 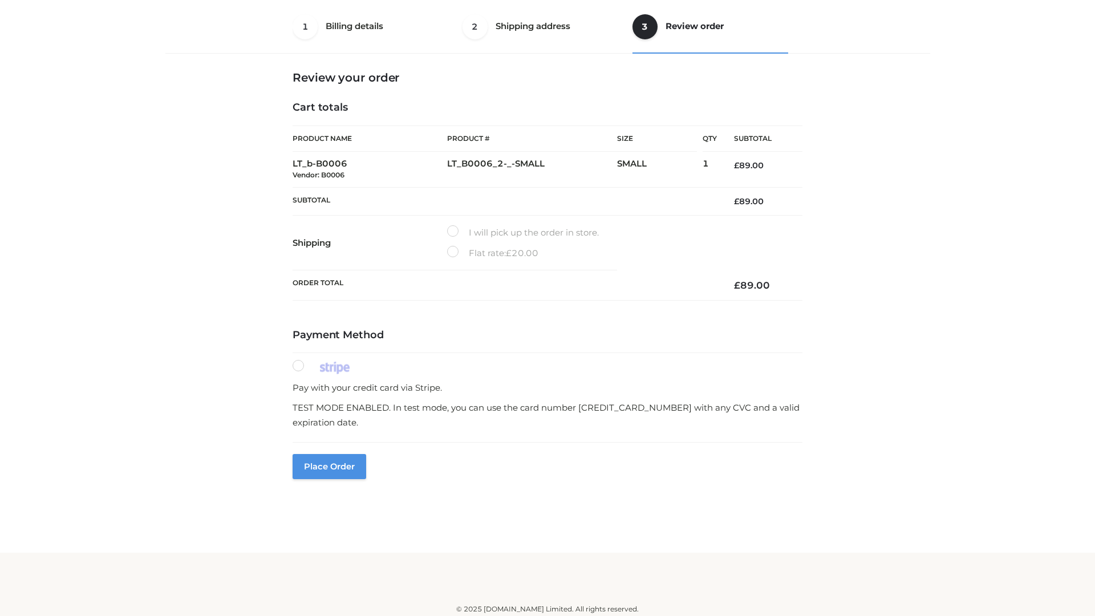 I want to click on td: SMALL, so click(x=660, y=169).